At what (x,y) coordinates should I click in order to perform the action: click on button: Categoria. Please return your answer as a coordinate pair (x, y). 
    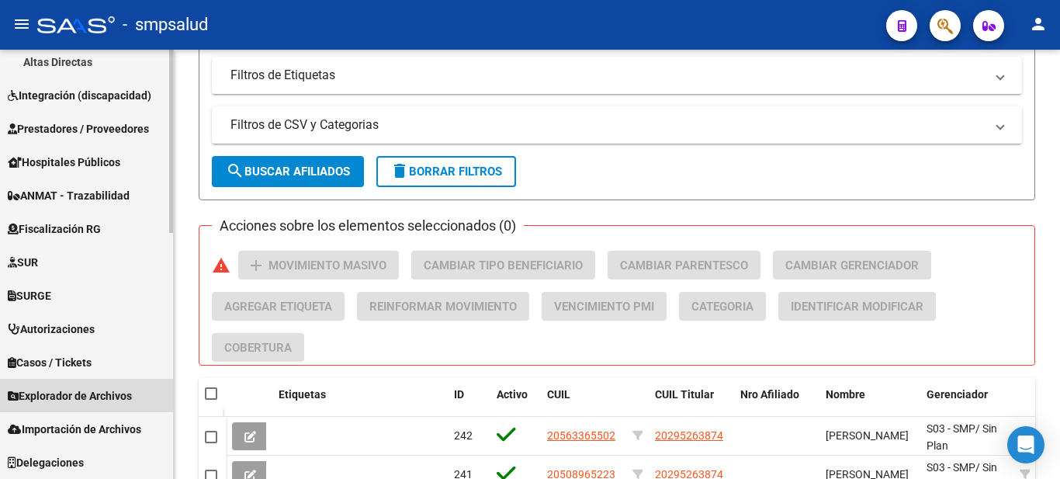
    Looking at the image, I should click on (723, 306).